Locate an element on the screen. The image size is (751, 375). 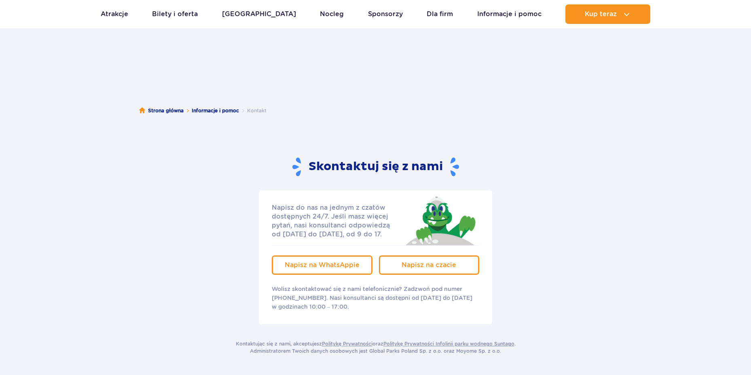
a: Politykę Prywatności is located at coordinates (347, 344).